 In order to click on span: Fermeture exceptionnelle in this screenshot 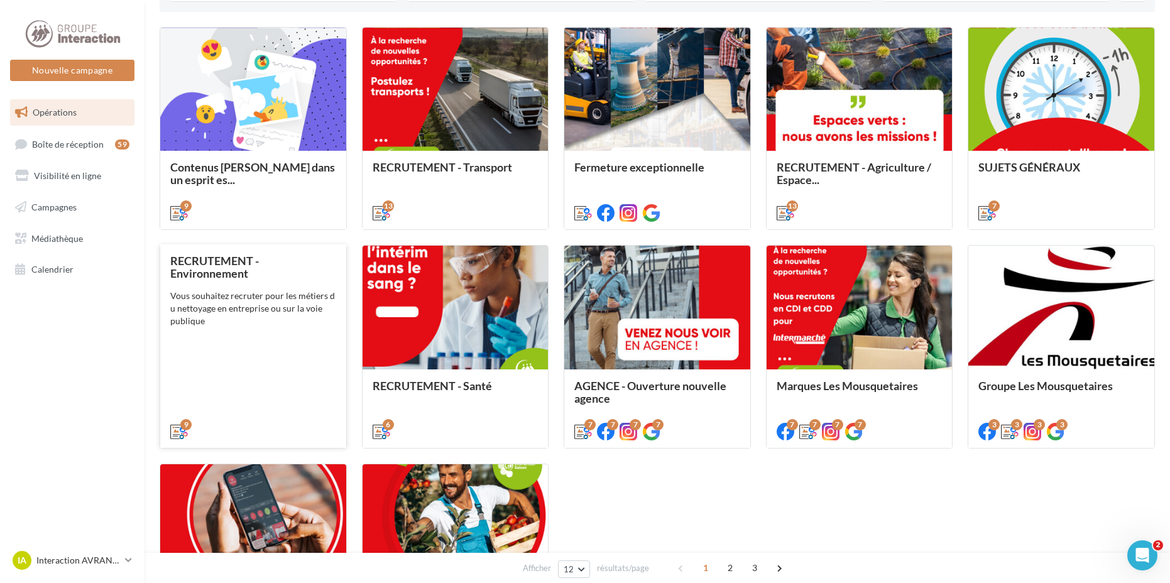, I will do `click(639, 167)`.